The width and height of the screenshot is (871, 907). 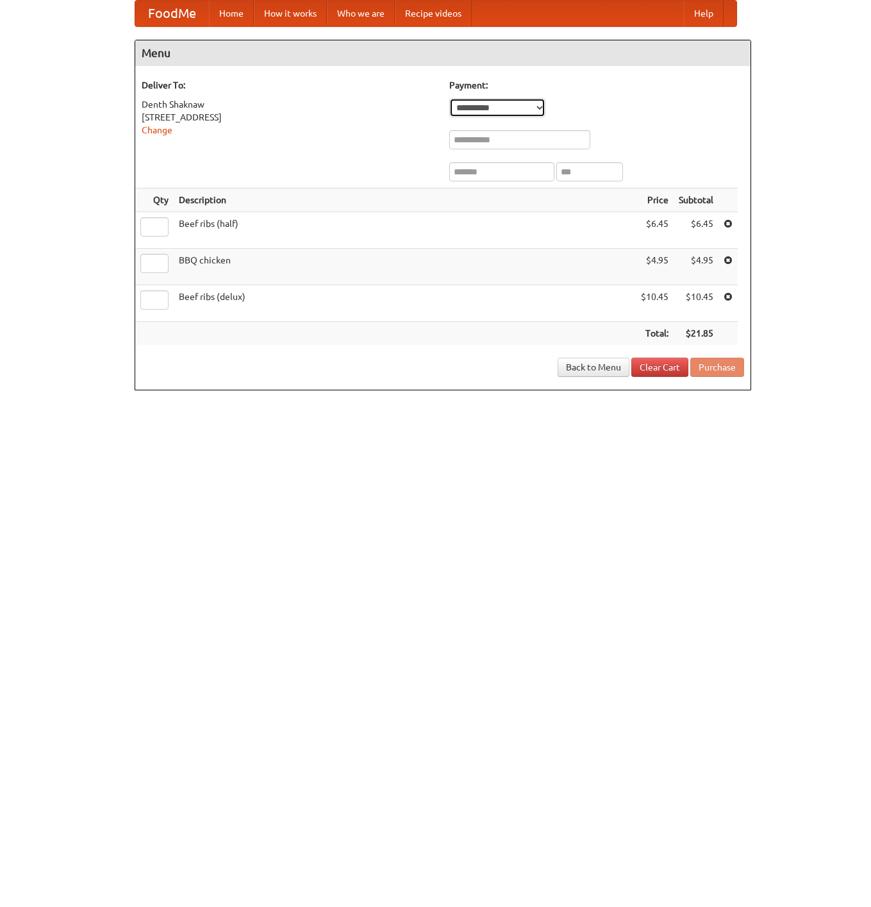 What do you see at coordinates (660, 367) in the screenshot?
I see `a: Clear Cart` at bounding box center [660, 367].